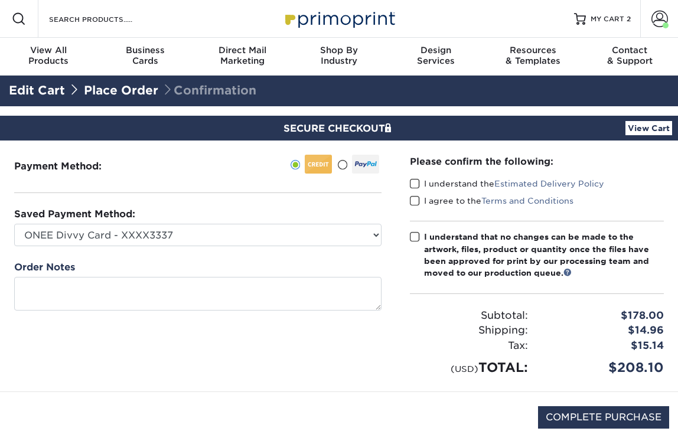 The height and width of the screenshot is (441, 678). Describe the element at coordinates (436, 50) in the screenshot. I see `span: Design` at that location.